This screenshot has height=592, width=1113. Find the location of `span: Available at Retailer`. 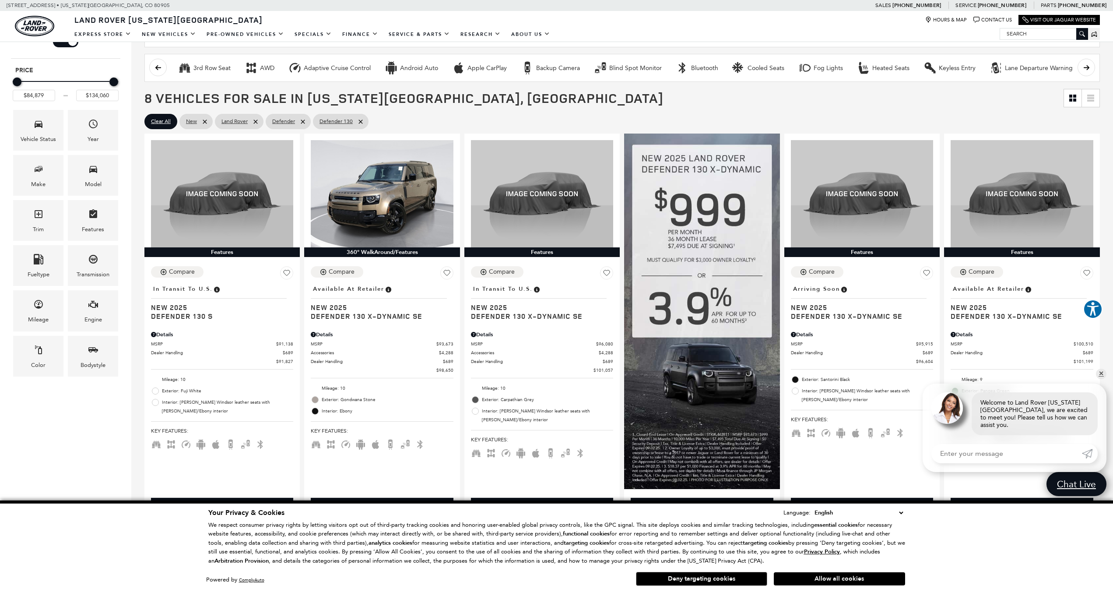

span: Available at Retailer is located at coordinates (348, 289).